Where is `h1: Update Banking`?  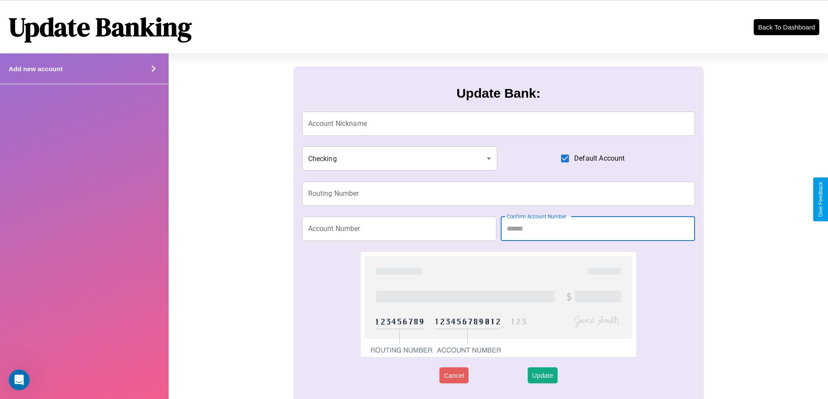
h1: Update Banking is located at coordinates (100, 27).